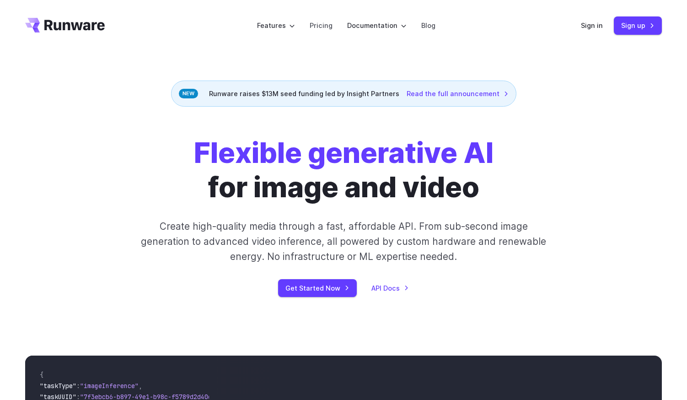  I want to click on p: Create high-quality media through a fast, affordable API. From sub-second image generation to adv..., so click(343, 241).